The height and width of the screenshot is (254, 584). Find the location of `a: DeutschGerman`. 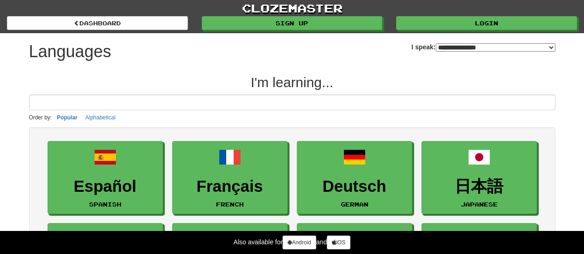

a: DeutschGerman is located at coordinates (355, 178).